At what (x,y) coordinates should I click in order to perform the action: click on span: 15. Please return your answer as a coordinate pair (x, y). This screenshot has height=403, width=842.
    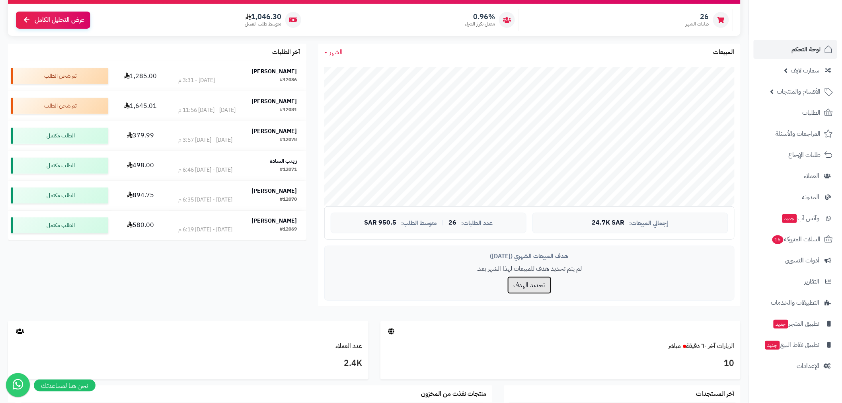
    Looking at the image, I should click on (778, 240).